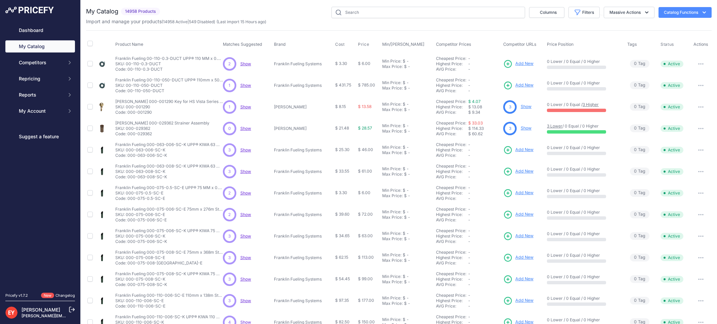 Image resolution: width=717 pixels, height=324 pixels. I want to click on span: Cost, so click(340, 44).